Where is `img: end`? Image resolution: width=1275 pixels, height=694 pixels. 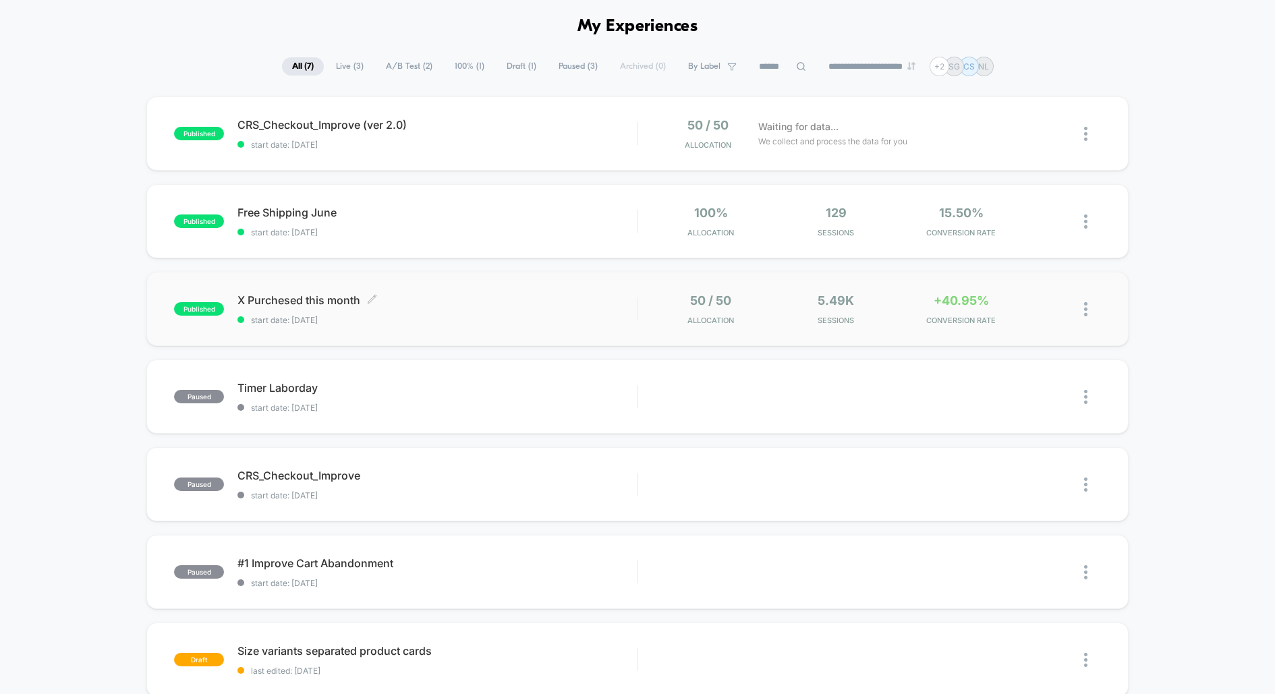
img: end is located at coordinates (911, 66).